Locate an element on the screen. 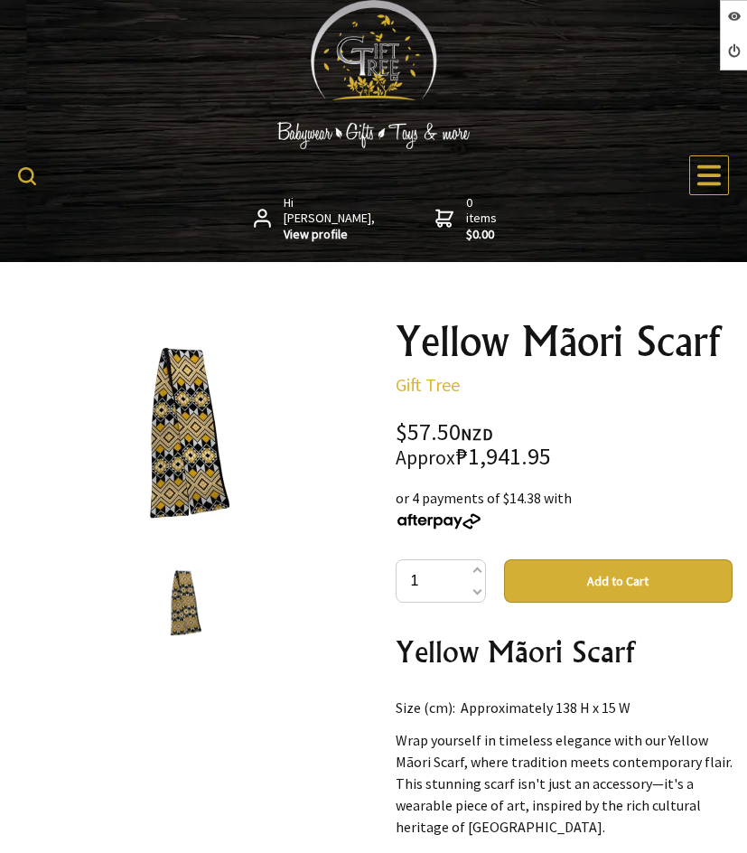  span: NZD is located at coordinates (477, 433).